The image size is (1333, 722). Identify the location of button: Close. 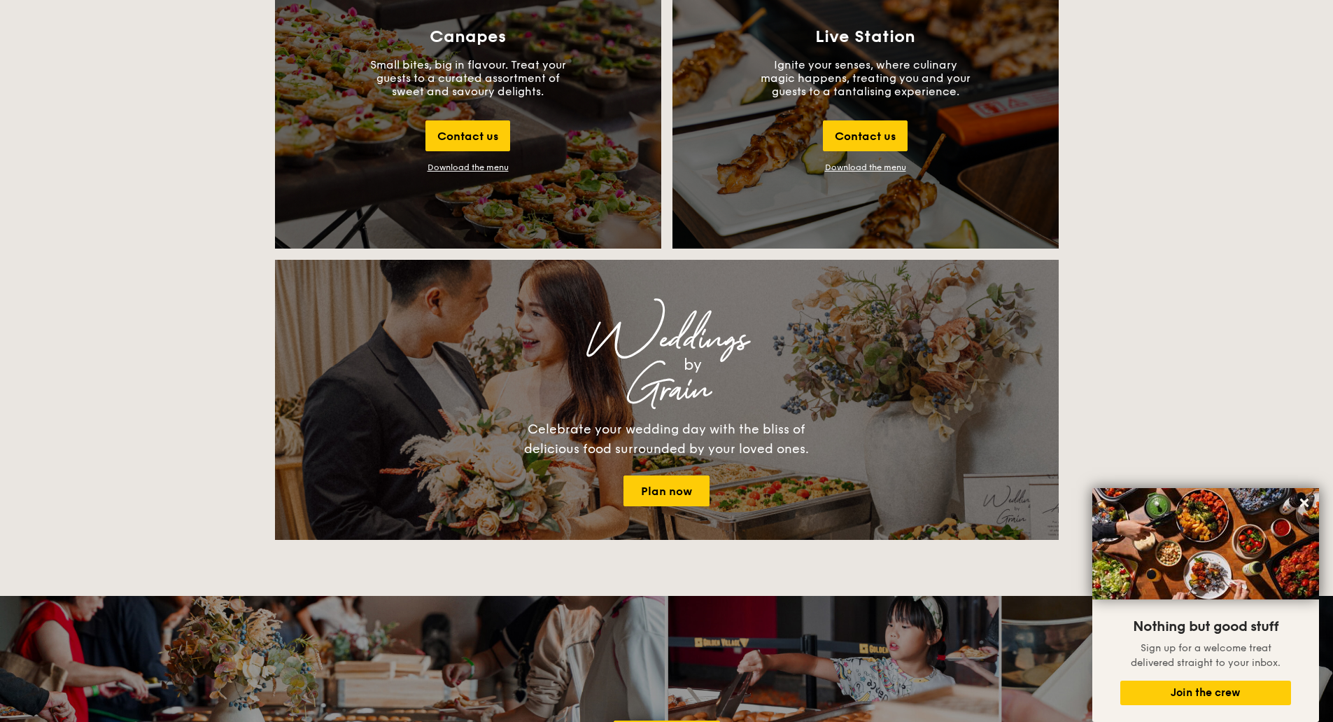
(1305, 502).